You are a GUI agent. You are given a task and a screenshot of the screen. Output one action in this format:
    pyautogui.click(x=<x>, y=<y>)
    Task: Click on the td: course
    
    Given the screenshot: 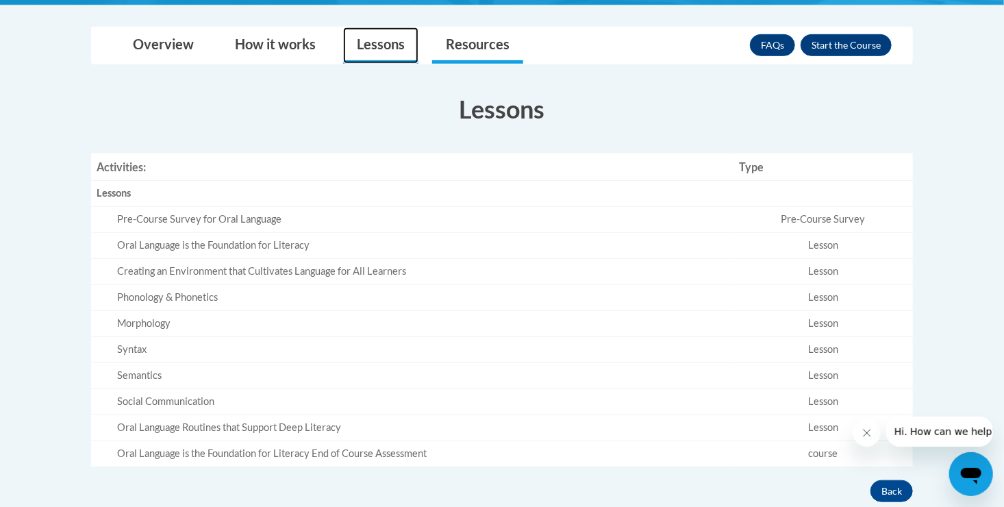 What is the action you would take?
    pyautogui.click(x=823, y=453)
    